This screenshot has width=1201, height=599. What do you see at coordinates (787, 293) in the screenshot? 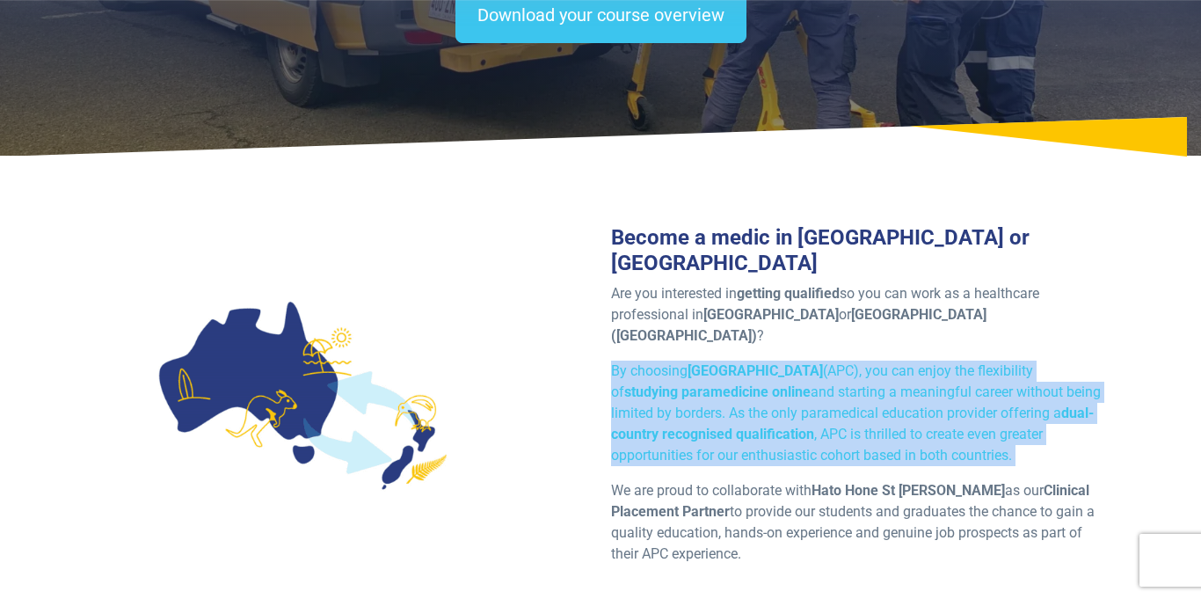
I see `strong: getting qualified` at bounding box center [787, 293].